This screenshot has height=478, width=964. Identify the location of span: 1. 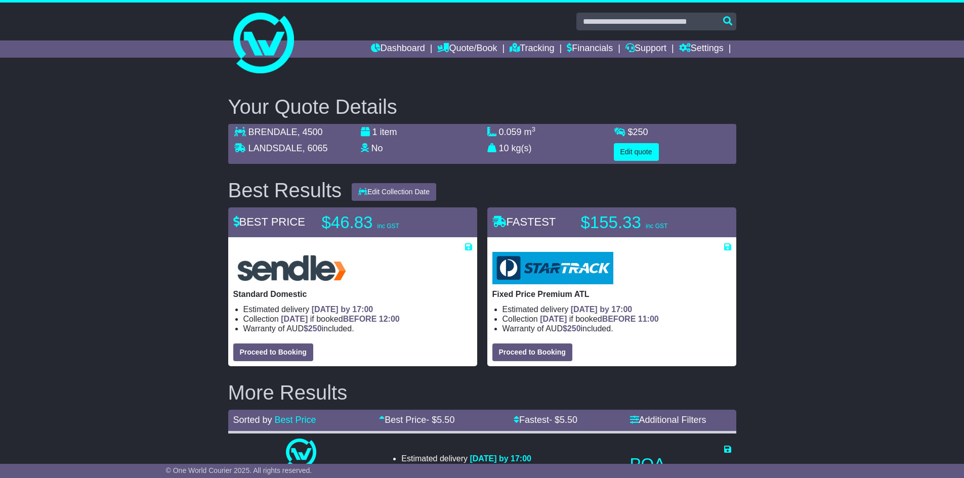
(375, 132).